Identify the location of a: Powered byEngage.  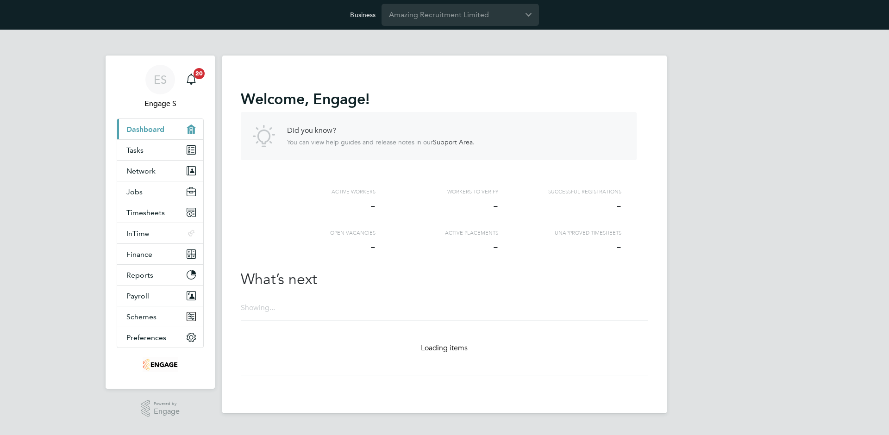
(160, 409).